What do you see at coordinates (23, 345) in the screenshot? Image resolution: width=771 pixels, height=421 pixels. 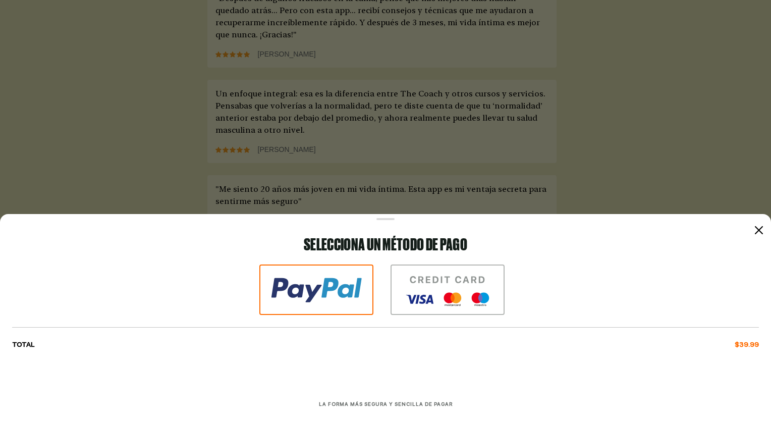 I see `span: TOTAL` at bounding box center [23, 345].